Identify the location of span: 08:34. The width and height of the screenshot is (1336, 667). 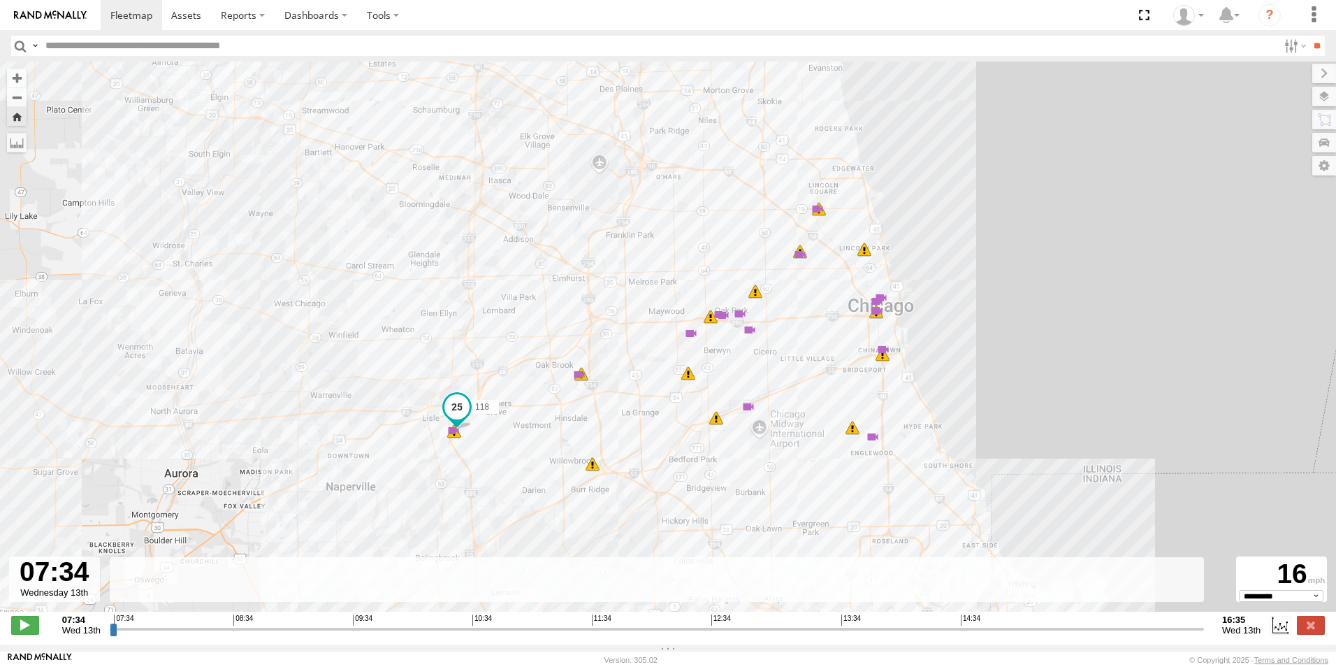
(243, 620).